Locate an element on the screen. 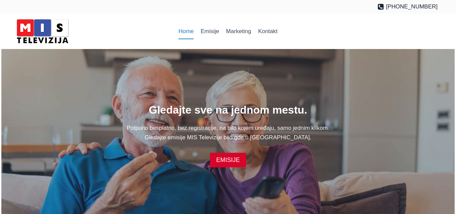  a: EMISIJE is located at coordinates (228, 160).